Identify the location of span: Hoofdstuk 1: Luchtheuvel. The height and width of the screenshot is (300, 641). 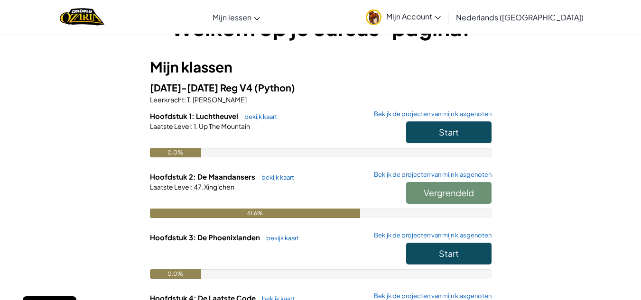
(195, 116).